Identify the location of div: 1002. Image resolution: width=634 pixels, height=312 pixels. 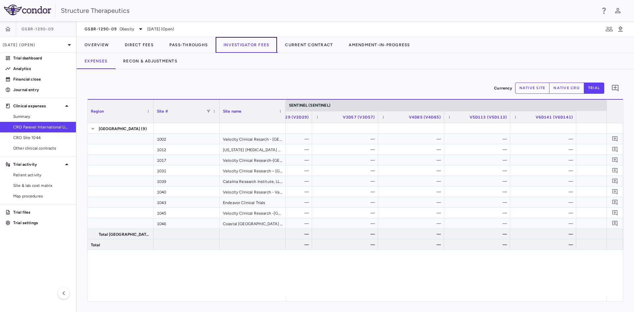
(186, 139).